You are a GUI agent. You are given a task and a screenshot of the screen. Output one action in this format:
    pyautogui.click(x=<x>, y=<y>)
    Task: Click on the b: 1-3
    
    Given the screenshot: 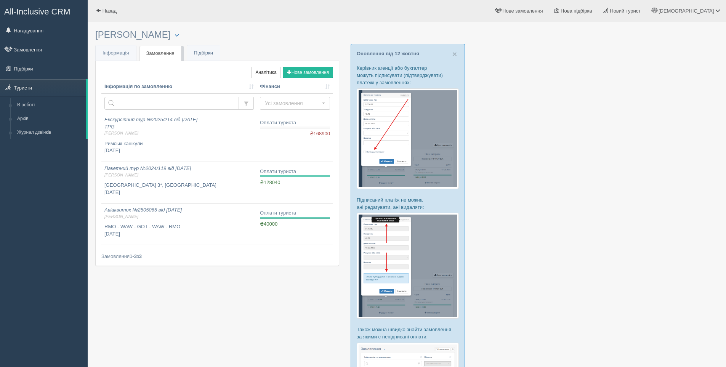 What is the action you would take?
    pyautogui.click(x=133, y=256)
    